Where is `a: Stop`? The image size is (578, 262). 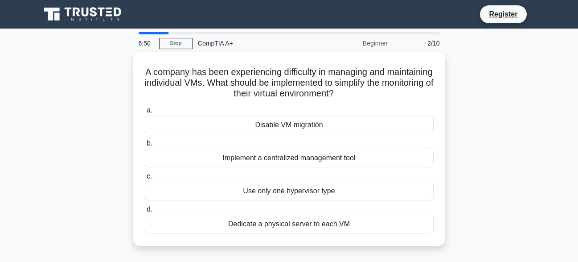
a: Stop is located at coordinates (176, 43).